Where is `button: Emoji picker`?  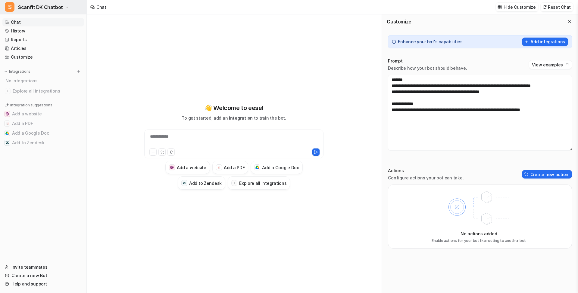
button: Emoji picker is located at coordinates (12, 200).